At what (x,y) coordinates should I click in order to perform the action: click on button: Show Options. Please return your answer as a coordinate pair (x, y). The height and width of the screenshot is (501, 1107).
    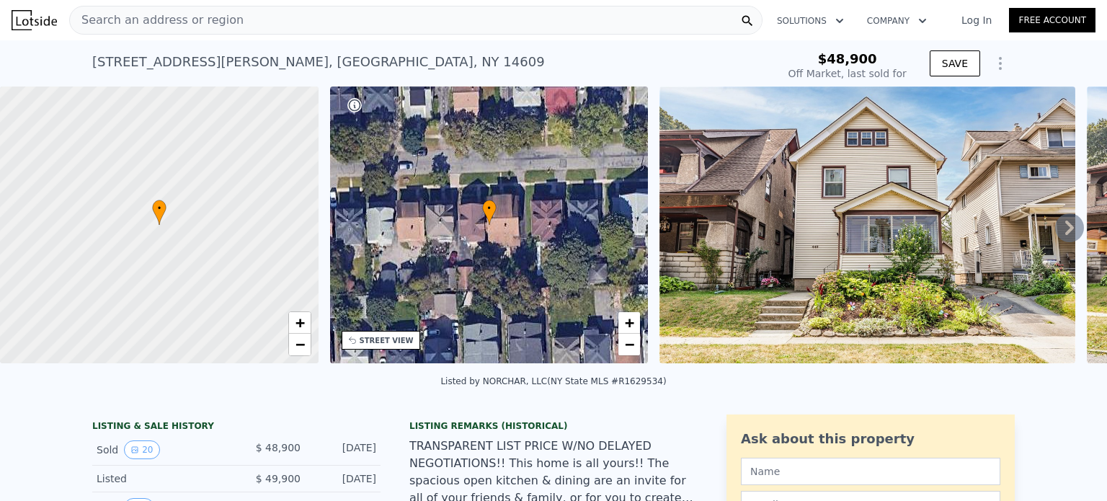
    Looking at the image, I should click on (1000, 63).